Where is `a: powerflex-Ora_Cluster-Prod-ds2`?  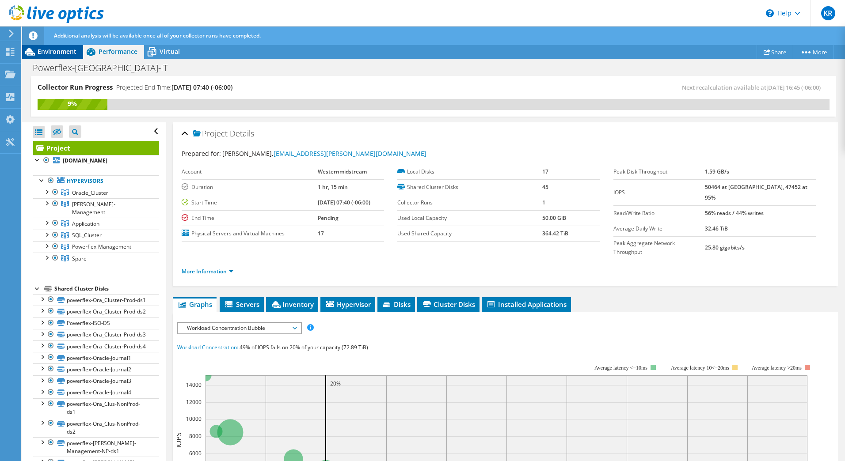 a: powerflex-Ora_Cluster-Prod-ds2 is located at coordinates (96, 311).